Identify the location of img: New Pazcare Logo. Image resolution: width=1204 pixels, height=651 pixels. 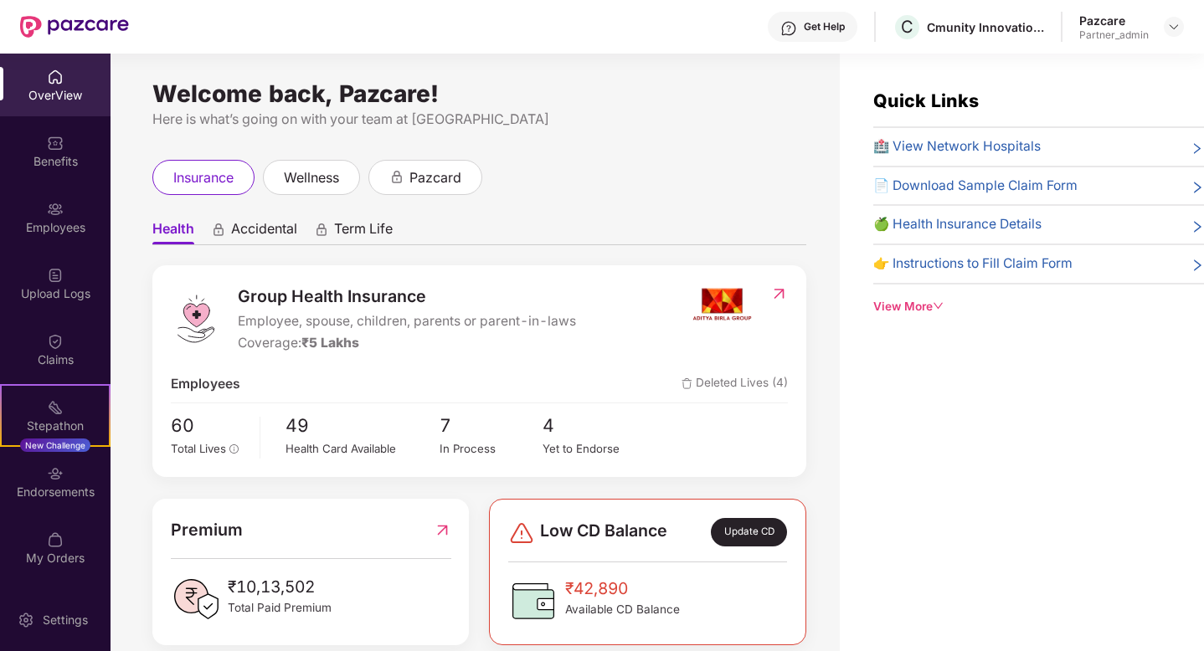
(75, 27).